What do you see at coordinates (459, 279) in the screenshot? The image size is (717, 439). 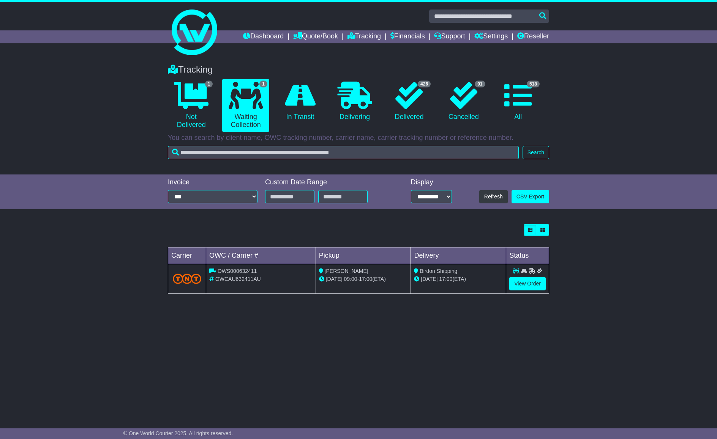 I see `div: (ETA)` at bounding box center [459, 279].